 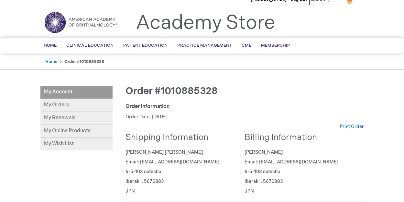 What do you see at coordinates (183, 138) in the screenshot?
I see `h2: Shipping Information` at bounding box center [183, 138].